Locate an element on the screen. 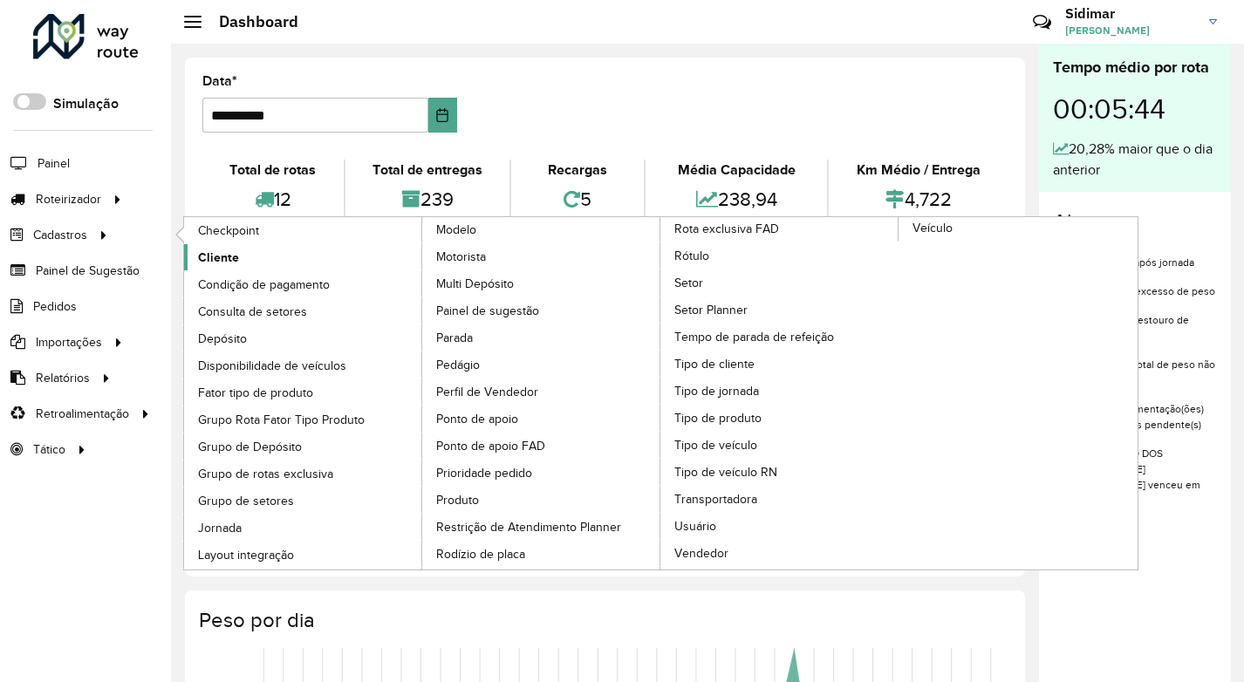 The height and width of the screenshot is (682, 1244). div: 00:05:44 is located at coordinates (1135, 109).